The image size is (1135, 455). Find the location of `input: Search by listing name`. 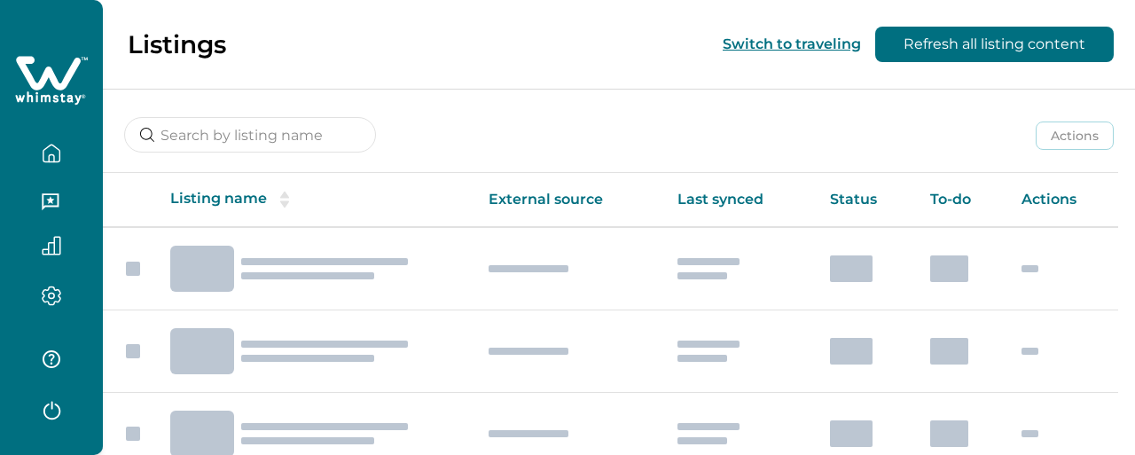

input: Search by listing name is located at coordinates (250, 135).